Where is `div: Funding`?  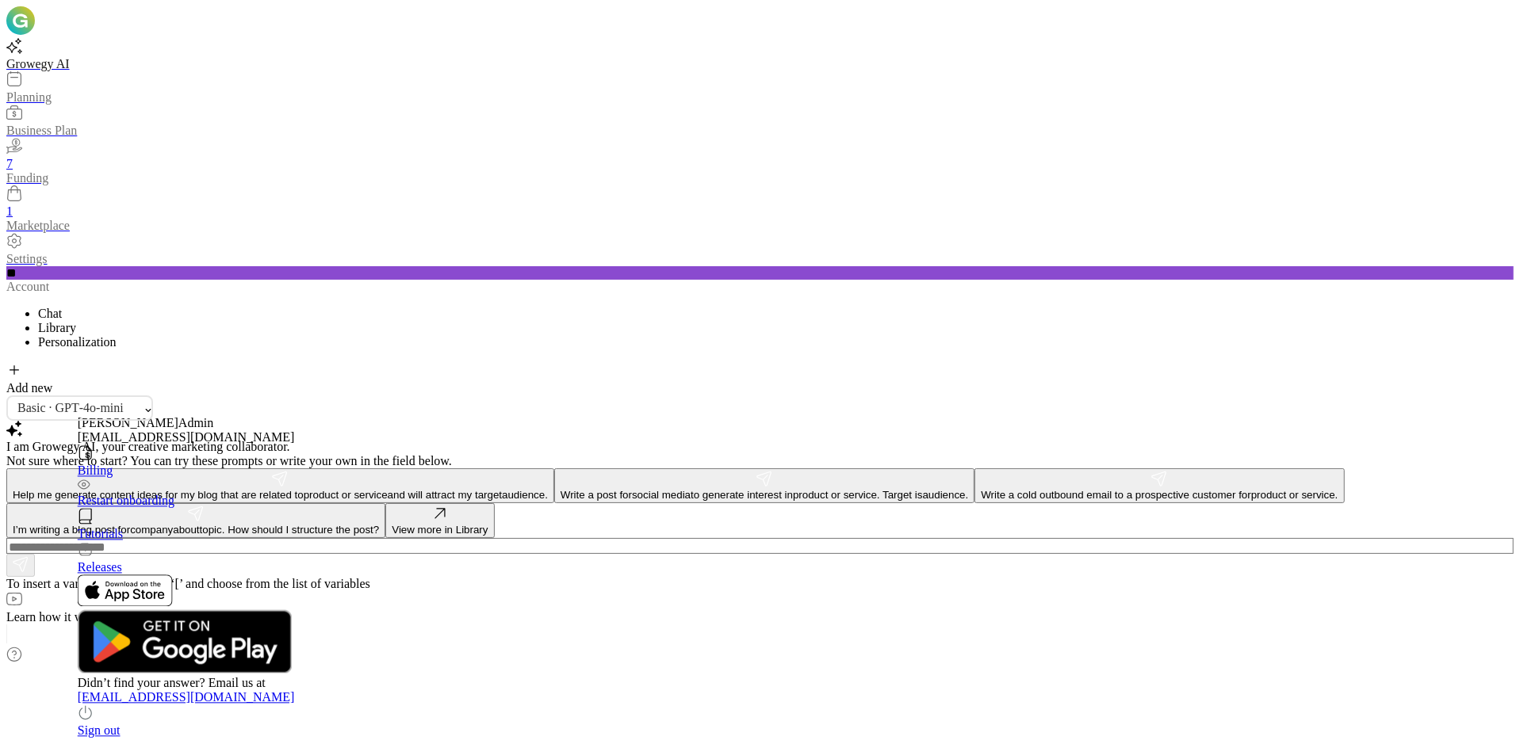
div: Funding is located at coordinates (759, 178).